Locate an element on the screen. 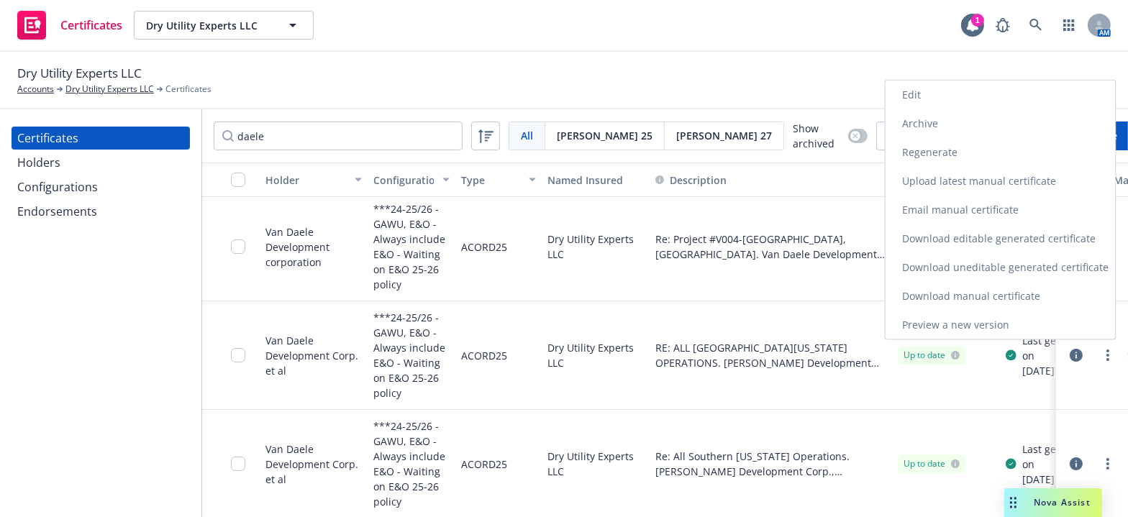 This screenshot has width=1128, height=517. div: Van Daele Development corporation is located at coordinates (314, 247).